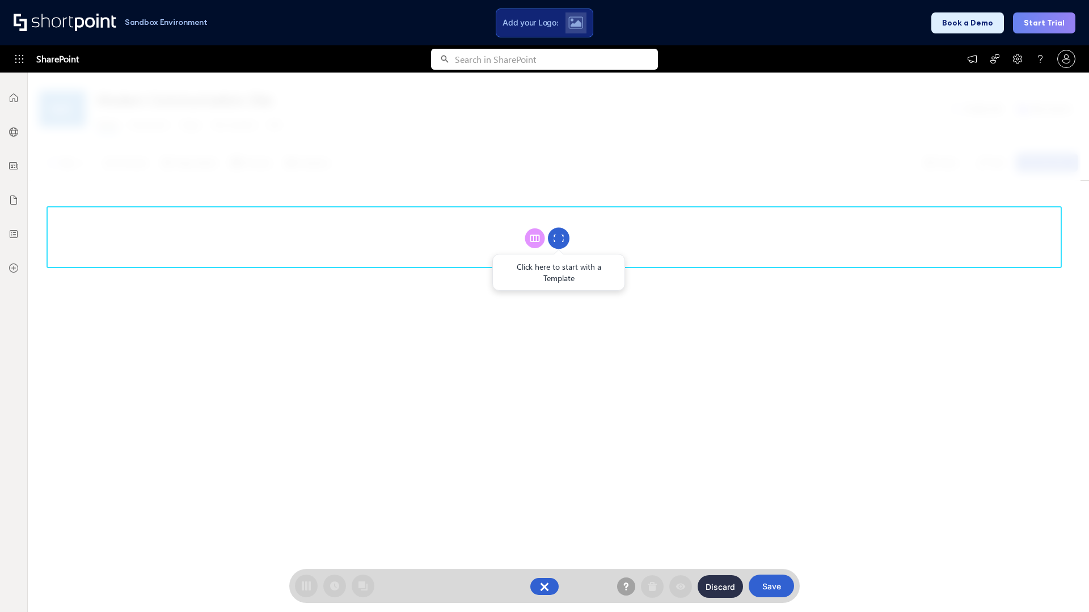 The image size is (1089, 612). Describe the element at coordinates (166, 22) in the screenshot. I see `h1: Sandbox Environment` at that location.